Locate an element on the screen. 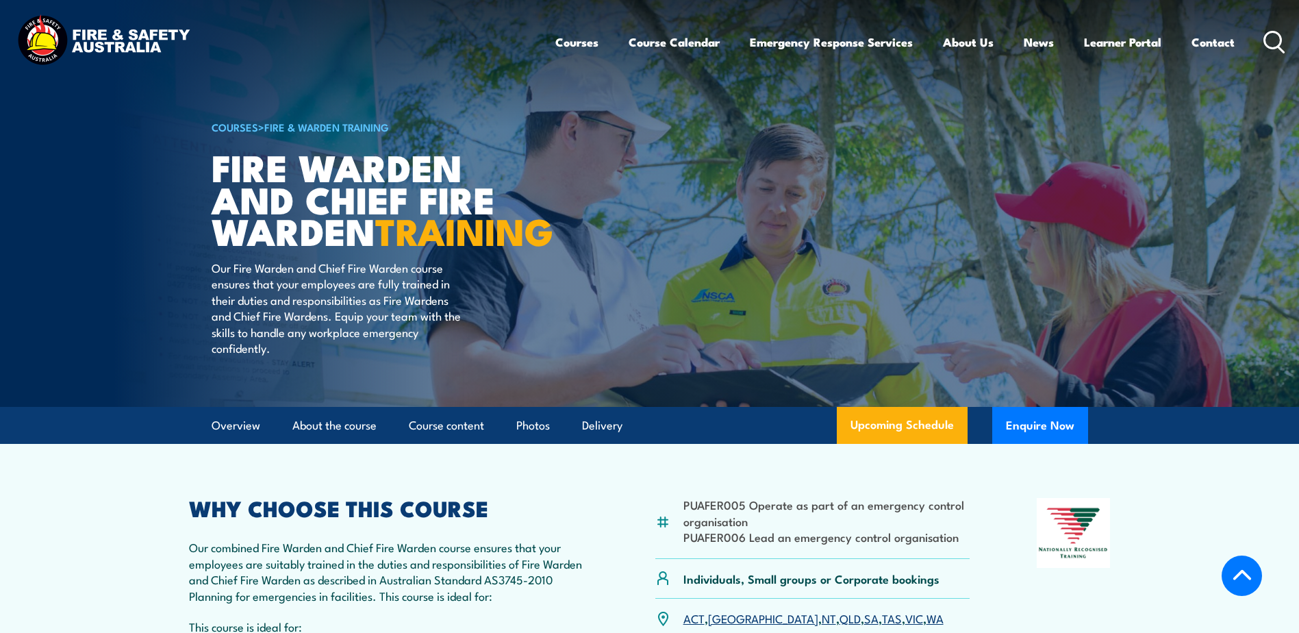 This screenshot has width=1299, height=633. a: WA is located at coordinates (935, 618).